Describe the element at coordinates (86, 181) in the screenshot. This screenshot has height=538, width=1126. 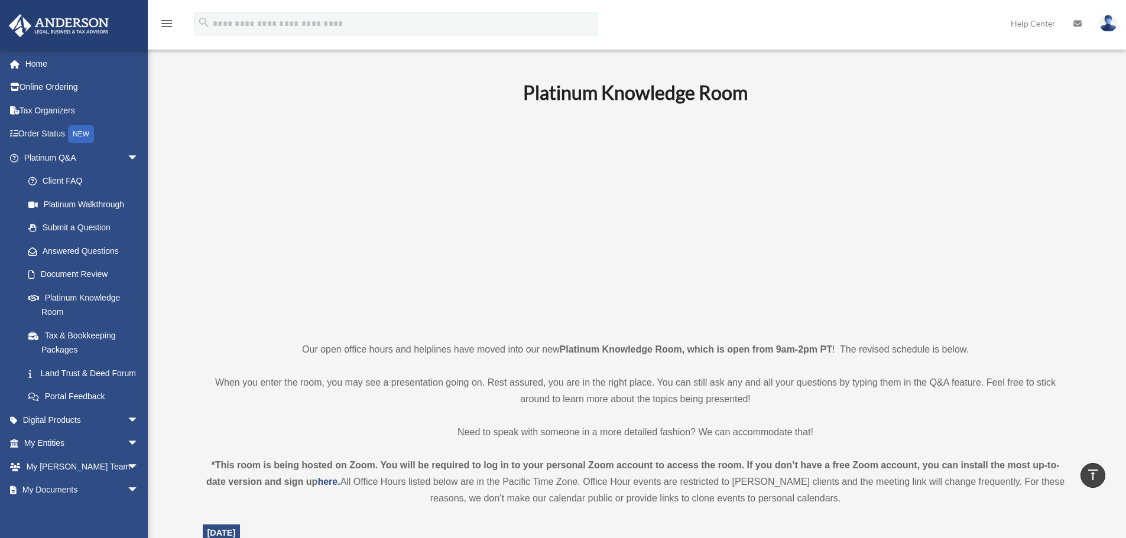
I see `a: Client FAQ` at that location.